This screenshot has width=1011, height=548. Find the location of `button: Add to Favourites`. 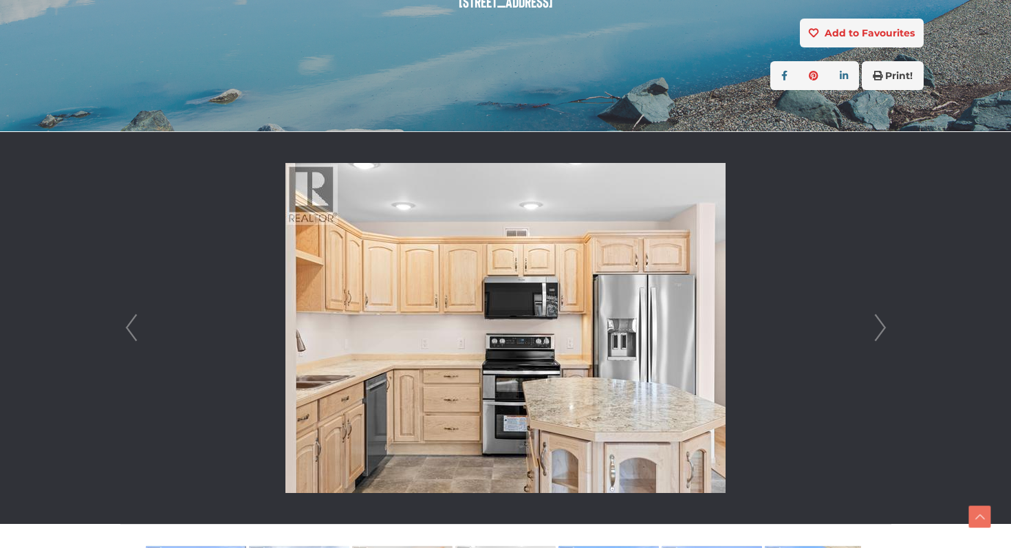

button: Add to Favourites is located at coordinates (862, 33).